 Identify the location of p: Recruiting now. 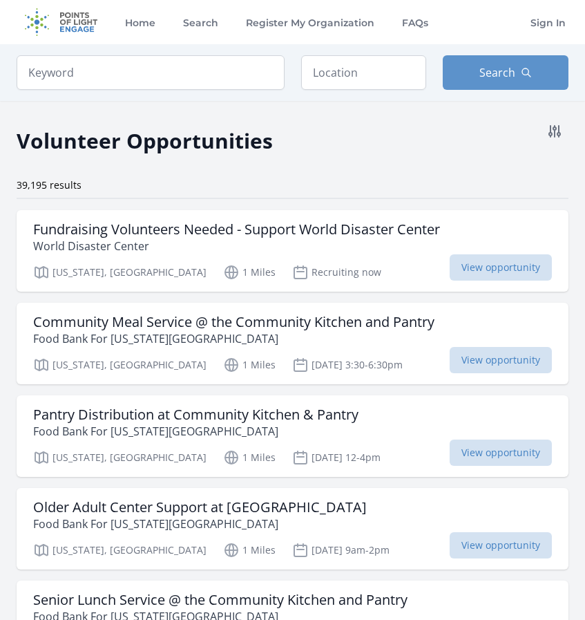
(336, 272).